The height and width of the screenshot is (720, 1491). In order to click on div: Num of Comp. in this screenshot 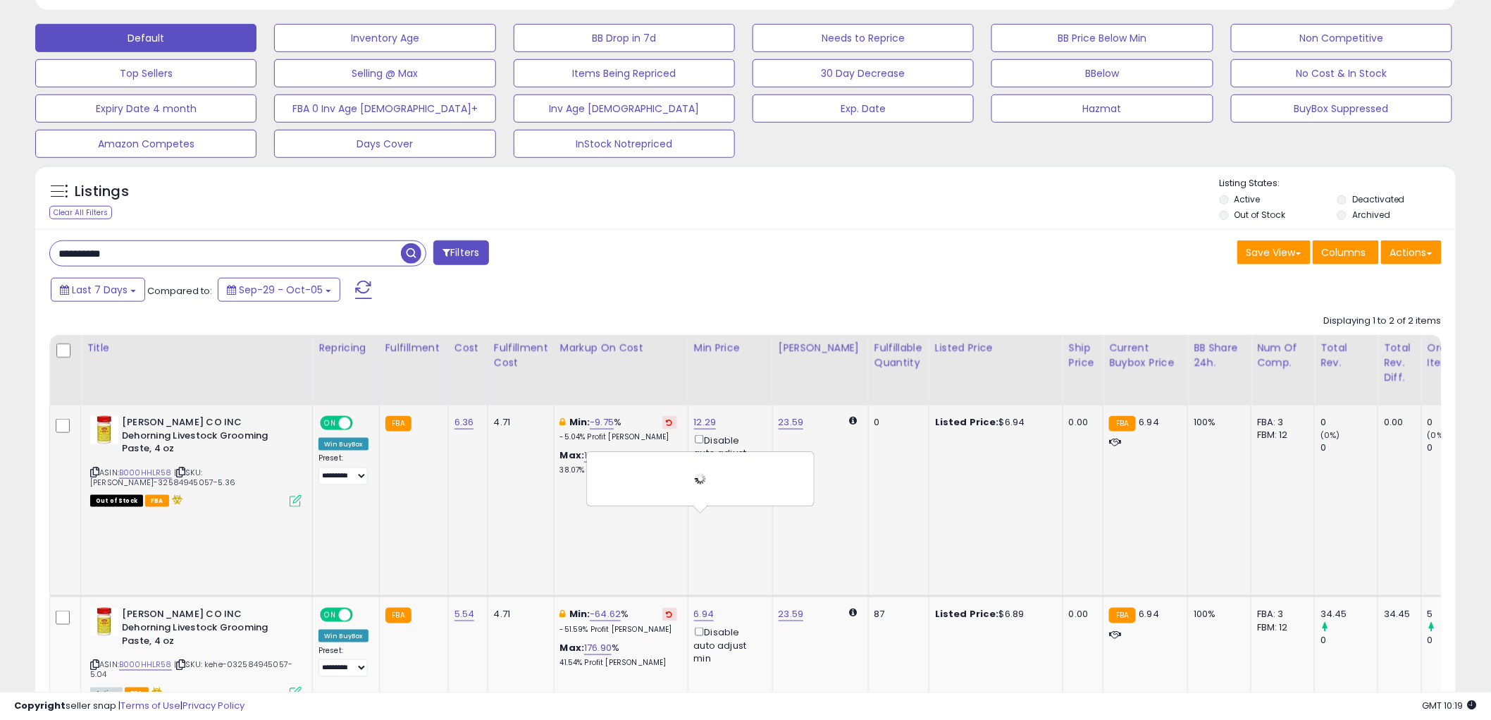, I will do `click(1283, 355)`.